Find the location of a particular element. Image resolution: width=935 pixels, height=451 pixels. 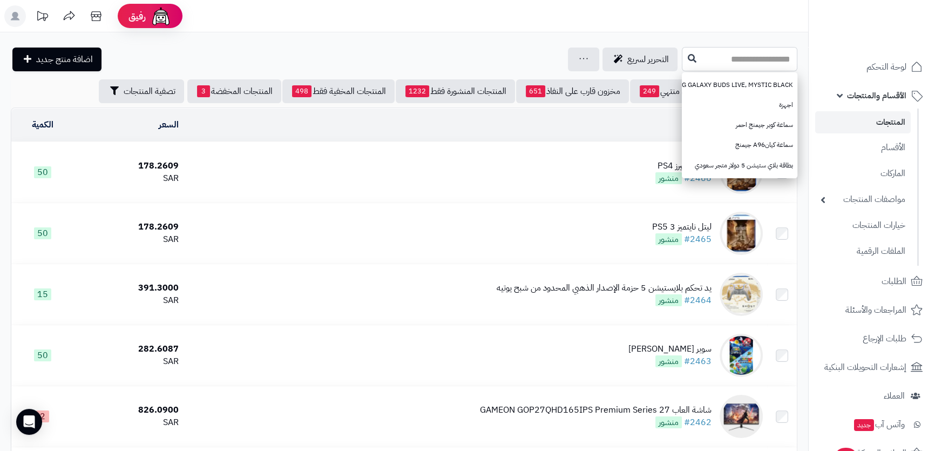

a: سماعة كيانA96 جيمنج is located at coordinates (740, 145).